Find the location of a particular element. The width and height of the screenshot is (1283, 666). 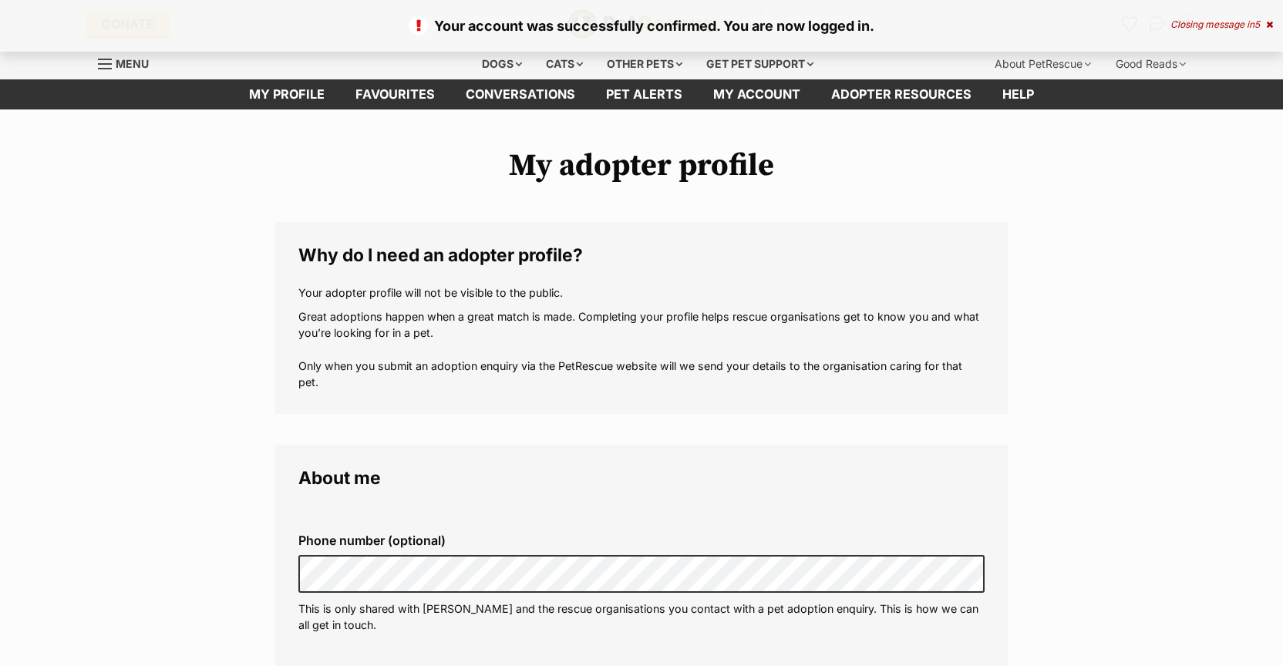

a: Help is located at coordinates (1017, 94).